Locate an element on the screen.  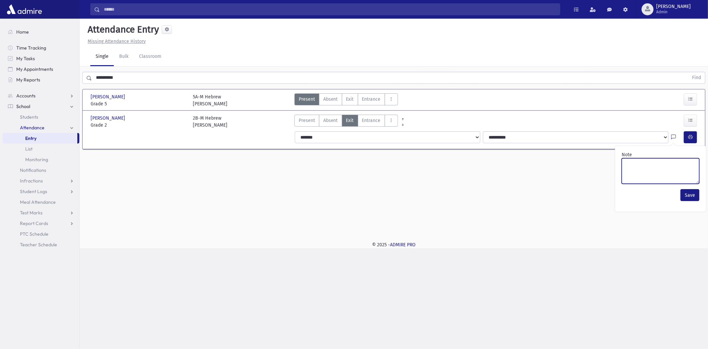
a: Attendance is located at coordinates (41, 128).